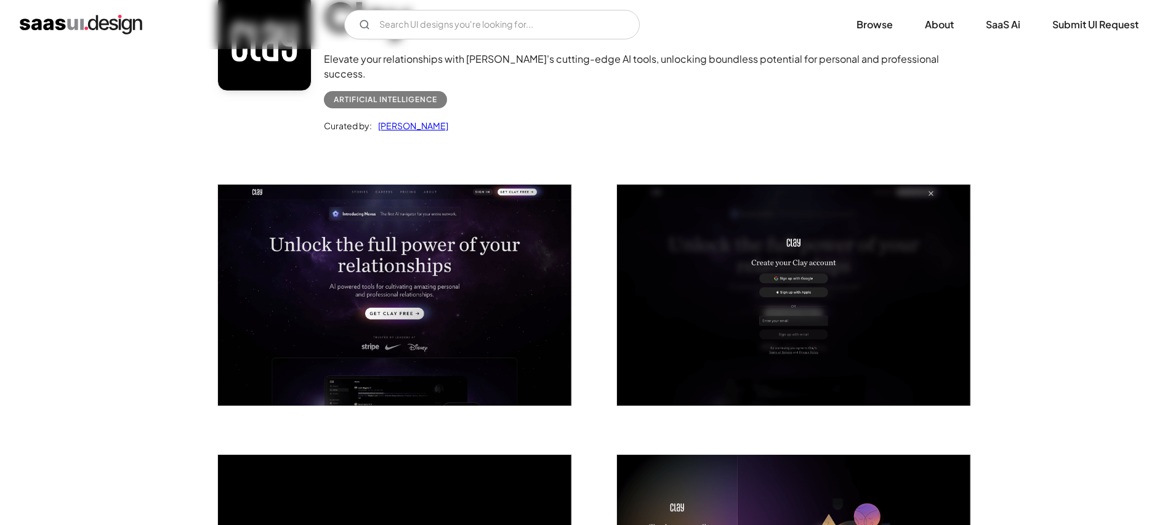 The image size is (1173, 525). Describe the element at coordinates (875, 25) in the screenshot. I see `a: Browse` at that location.